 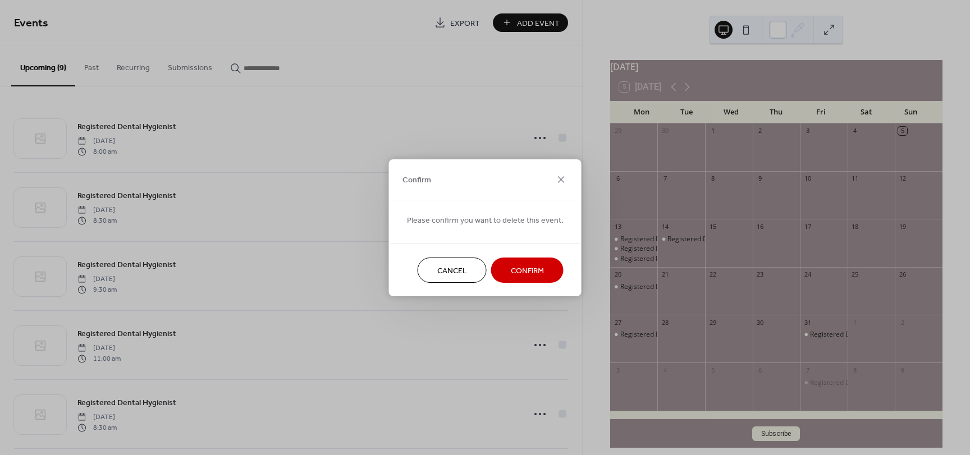 I want to click on span: Cancel, so click(x=452, y=271).